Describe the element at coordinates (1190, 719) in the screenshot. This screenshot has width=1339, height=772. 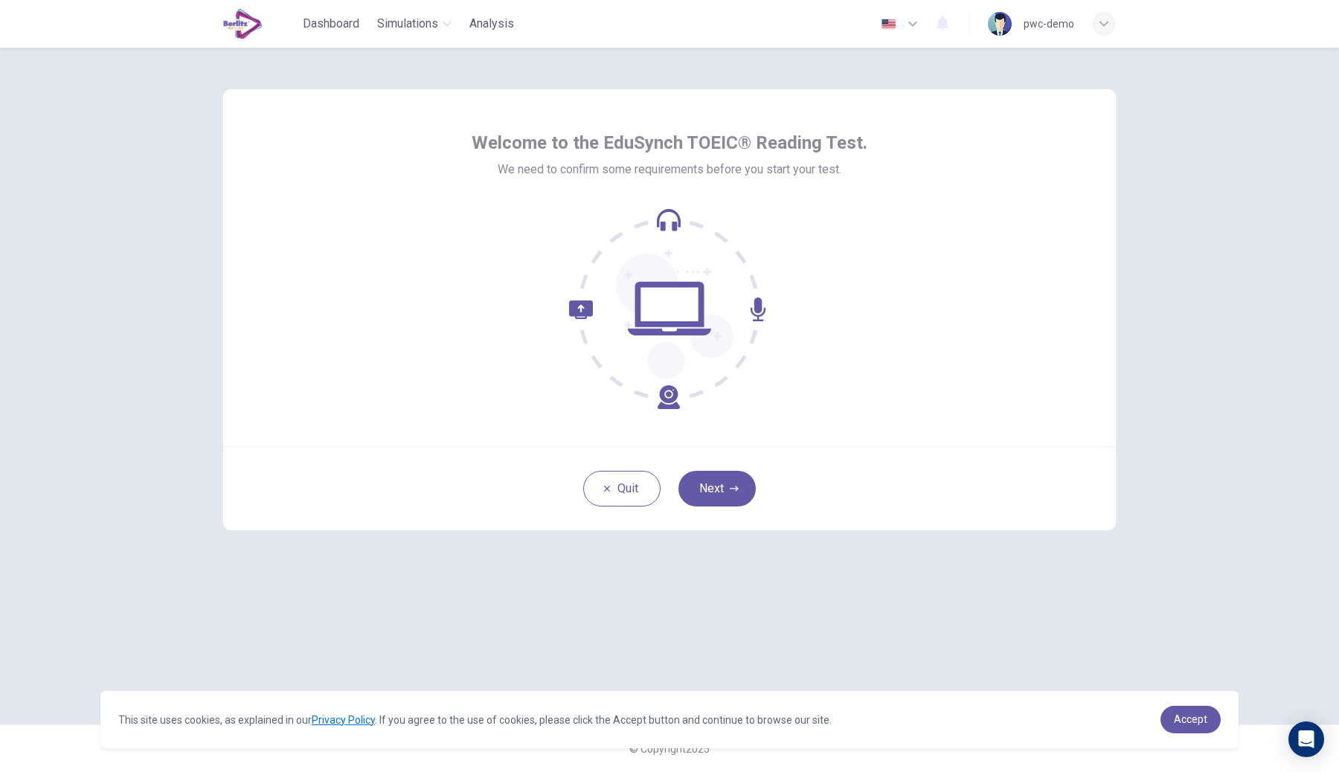
I see `a: dismiss cookie message` at that location.